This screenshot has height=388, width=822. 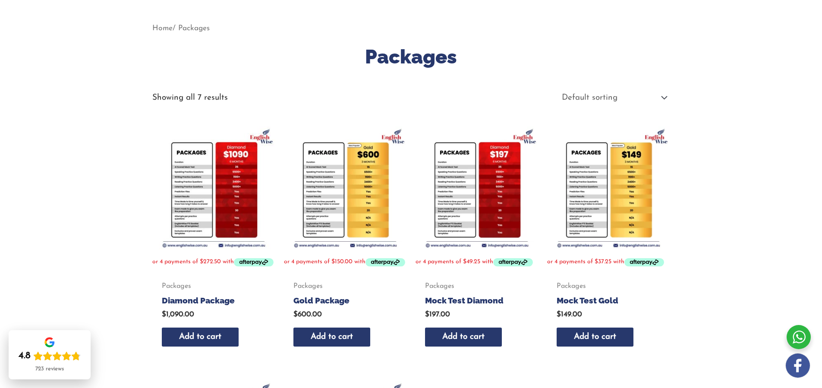 What do you see at coordinates (200, 337) in the screenshot?
I see `a: Add to cart: “Diamond Package”` at bounding box center [200, 337].